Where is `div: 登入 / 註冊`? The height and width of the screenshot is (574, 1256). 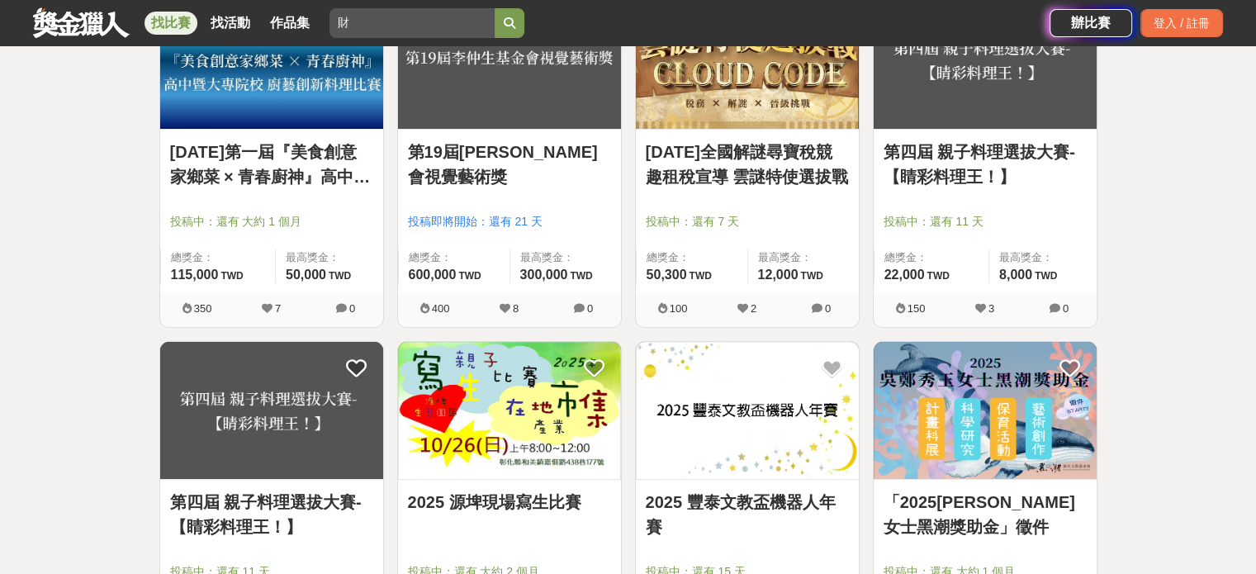 div: 登入 / 註冊 is located at coordinates (1182, 23).